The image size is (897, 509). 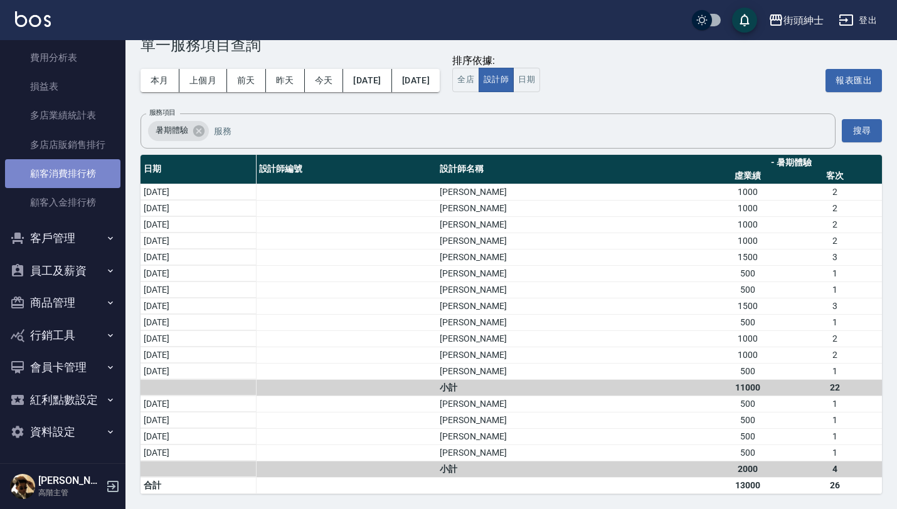 What do you see at coordinates (70, 493) in the screenshot?
I see `p: 高階主管` at bounding box center [70, 493].